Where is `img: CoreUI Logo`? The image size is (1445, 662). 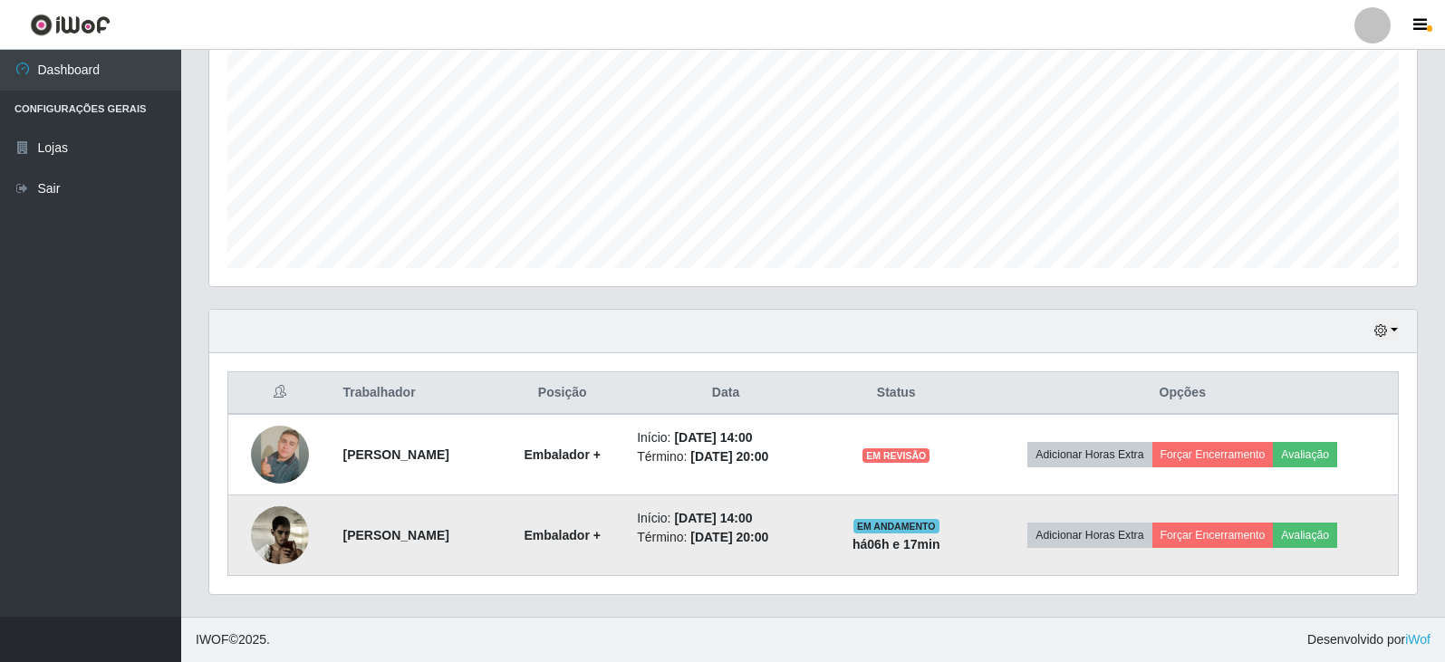
img: CoreUI Logo is located at coordinates (70, 24).